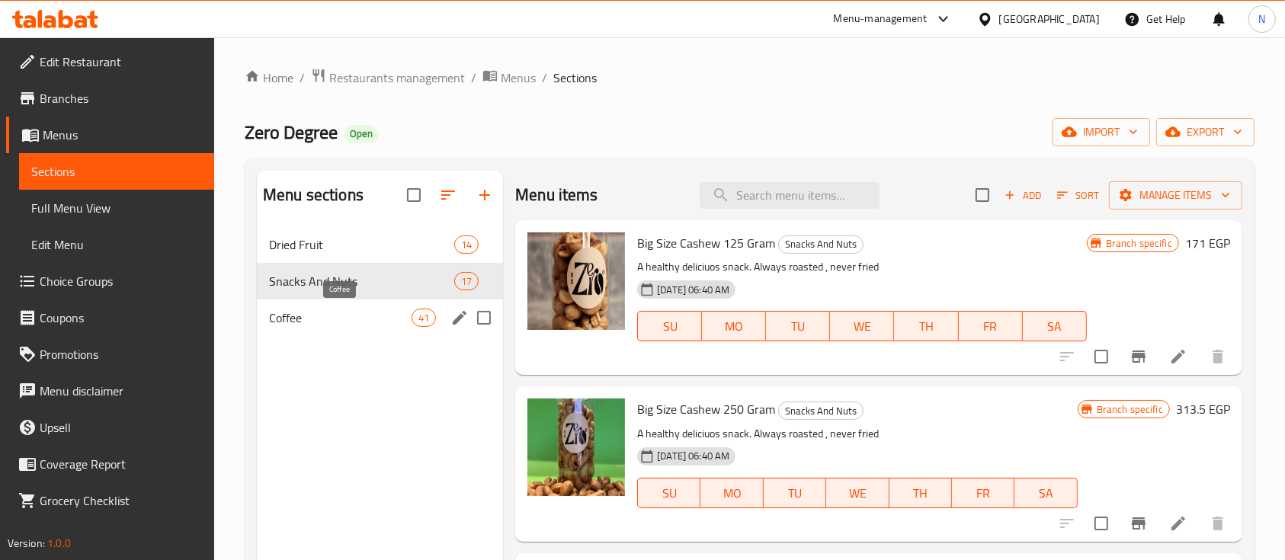  What do you see at coordinates (121, 464) in the screenshot?
I see `span: Coverage Report` at bounding box center [121, 464].